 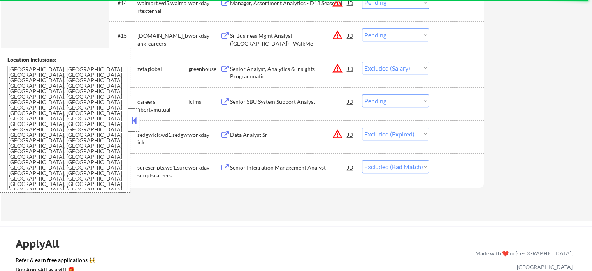 I want to click on div: Senior SBU System Support Analyst, so click(x=289, y=102).